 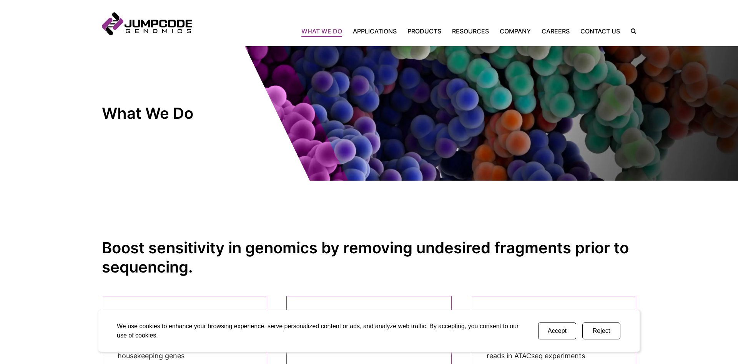 I want to click on a: Applications, so click(x=375, y=31).